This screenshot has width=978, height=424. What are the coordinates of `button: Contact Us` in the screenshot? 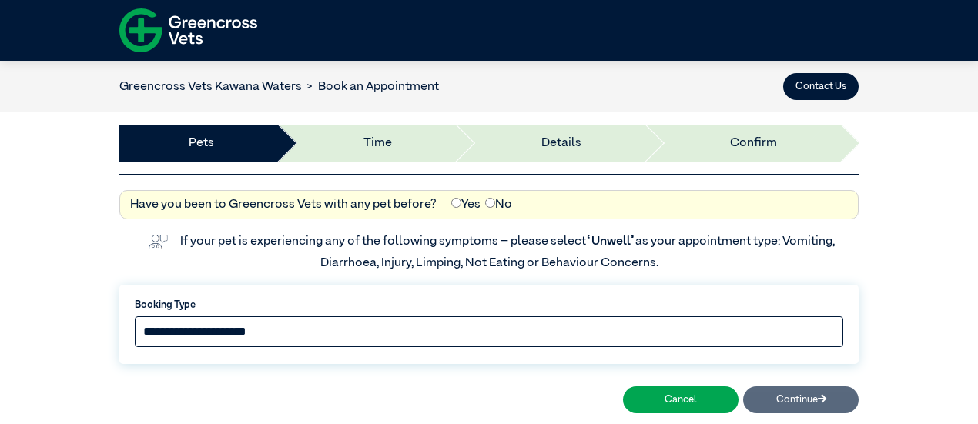 It's located at (821, 86).